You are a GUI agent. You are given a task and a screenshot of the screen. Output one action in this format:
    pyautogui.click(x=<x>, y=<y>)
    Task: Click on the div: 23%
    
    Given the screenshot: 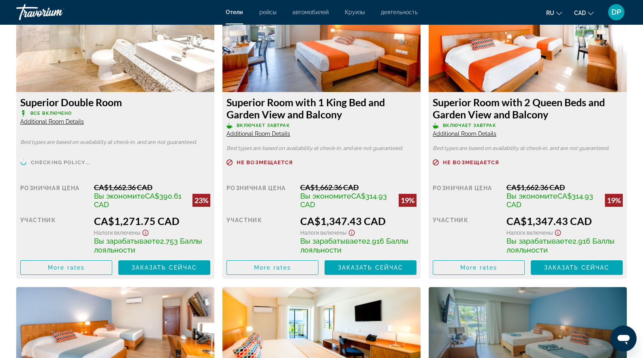 What is the action you would take?
    pyautogui.click(x=201, y=200)
    